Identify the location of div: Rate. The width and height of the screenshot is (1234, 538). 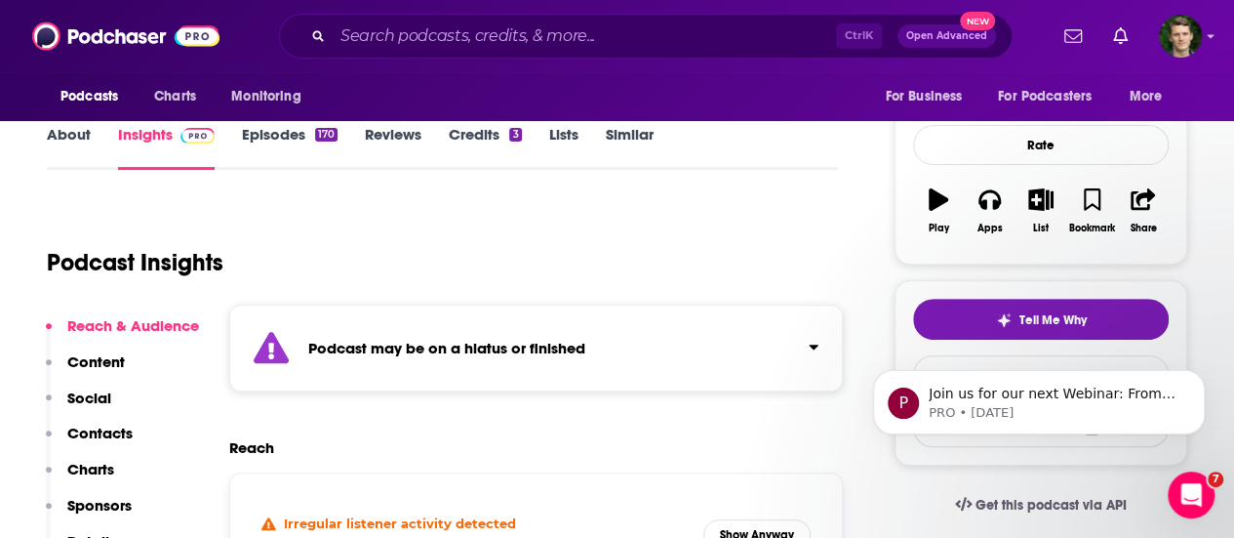
(1041, 144).